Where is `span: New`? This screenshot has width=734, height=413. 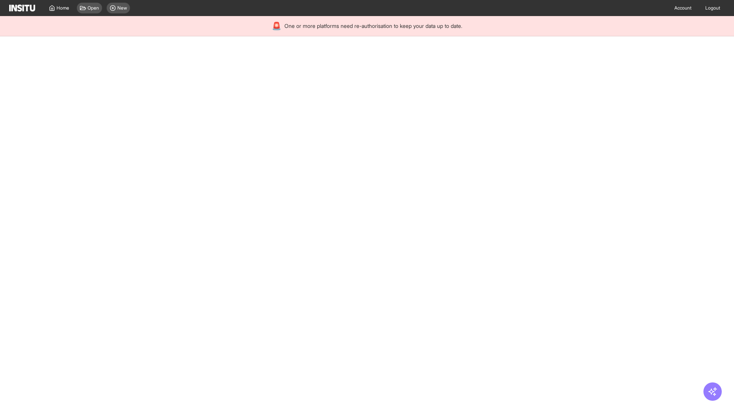
span: New is located at coordinates (122, 8).